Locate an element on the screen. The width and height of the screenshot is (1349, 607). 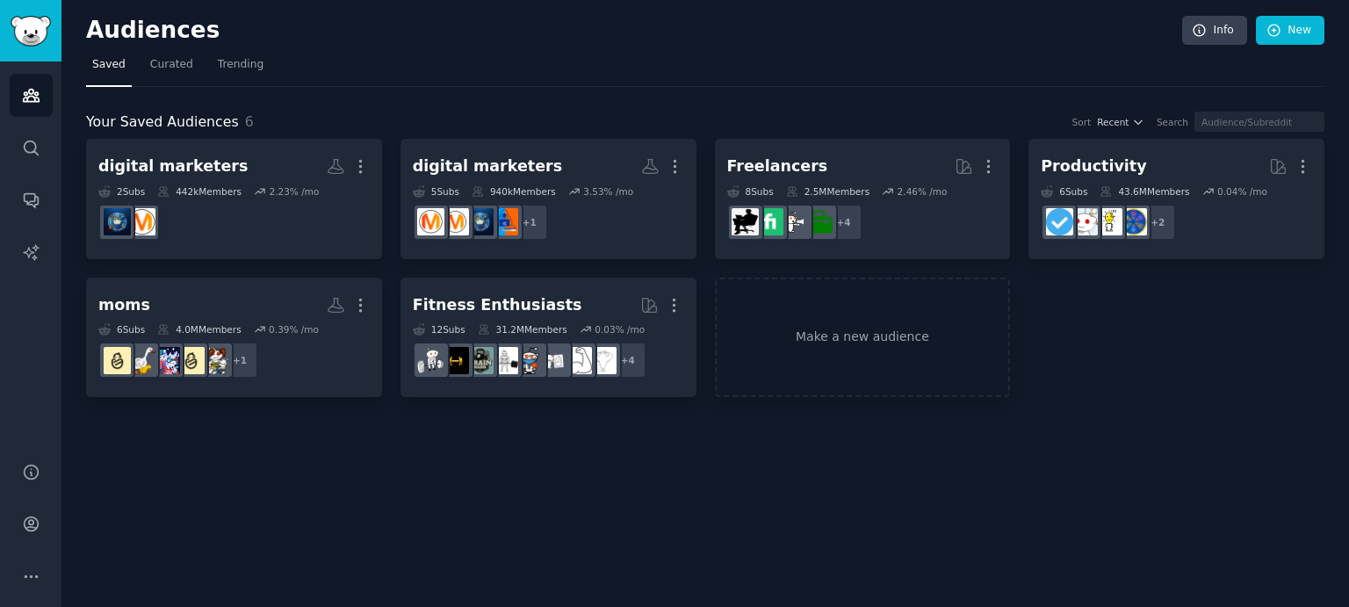
img: Mom is located at coordinates (191, 360).